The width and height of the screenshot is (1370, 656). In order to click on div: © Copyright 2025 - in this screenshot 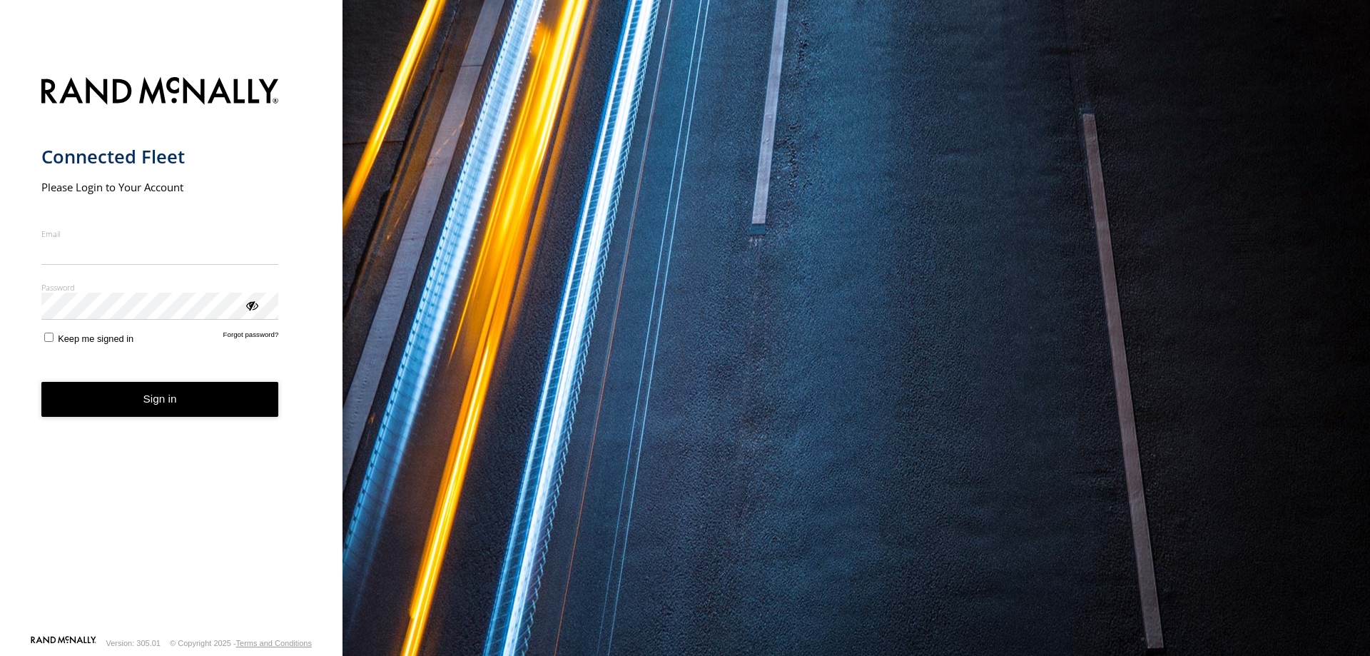, I will do `click(241, 643)`.